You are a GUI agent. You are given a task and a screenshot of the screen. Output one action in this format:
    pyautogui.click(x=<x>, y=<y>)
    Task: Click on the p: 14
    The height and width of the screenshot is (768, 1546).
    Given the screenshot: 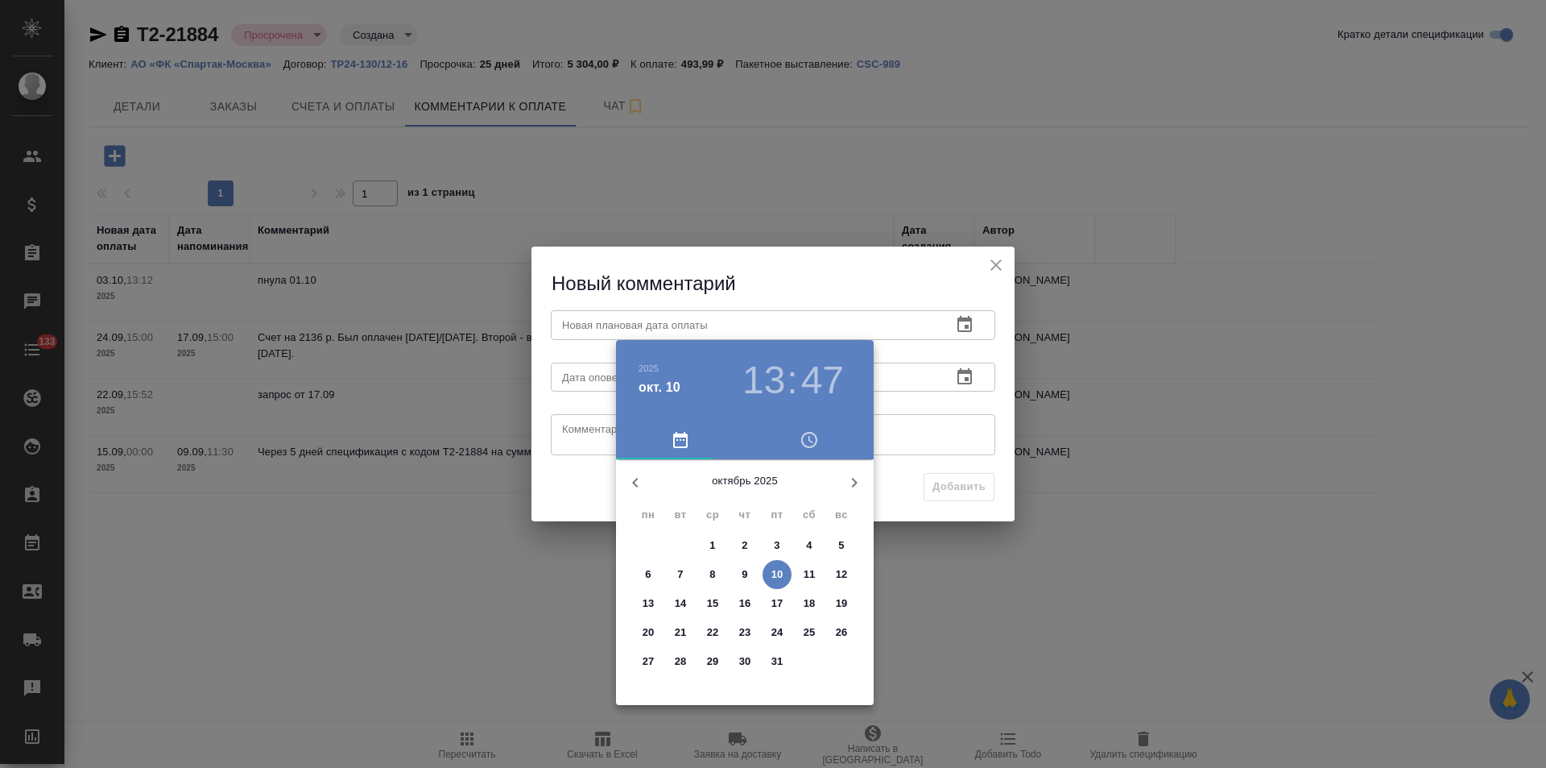 What is the action you would take?
    pyautogui.click(x=681, y=603)
    